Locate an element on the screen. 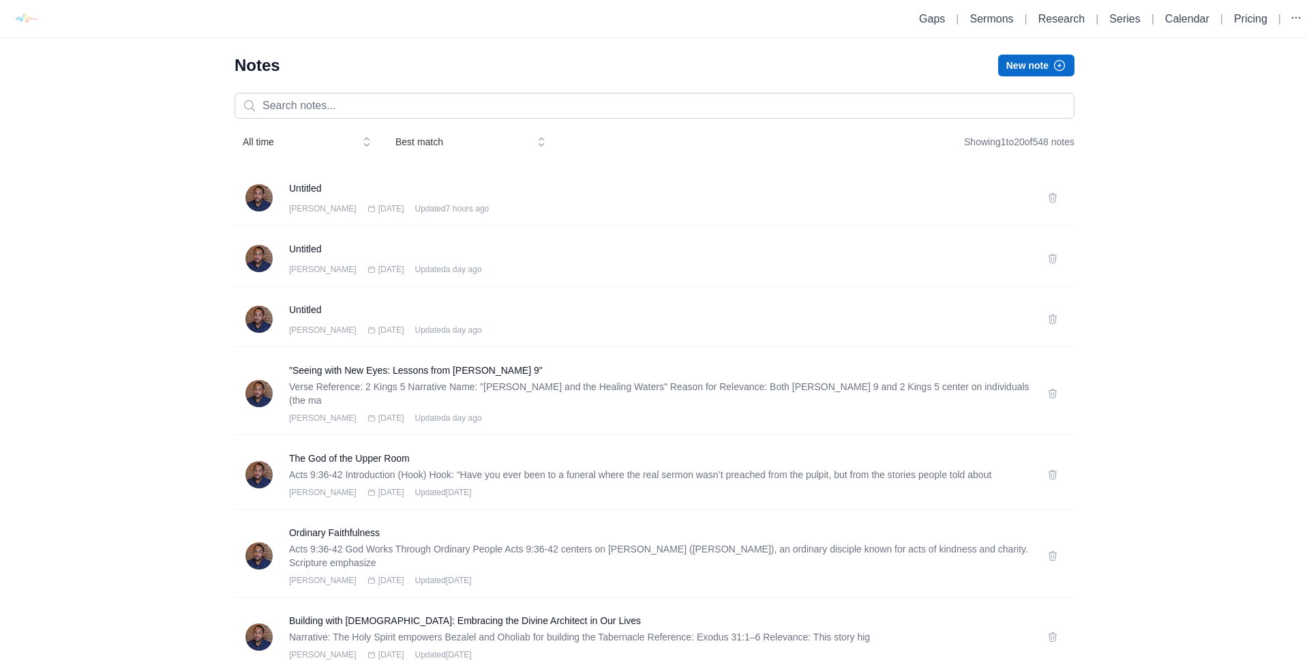 This screenshot has height=665, width=1309. a: The God of the Upper Room is located at coordinates (660, 458).